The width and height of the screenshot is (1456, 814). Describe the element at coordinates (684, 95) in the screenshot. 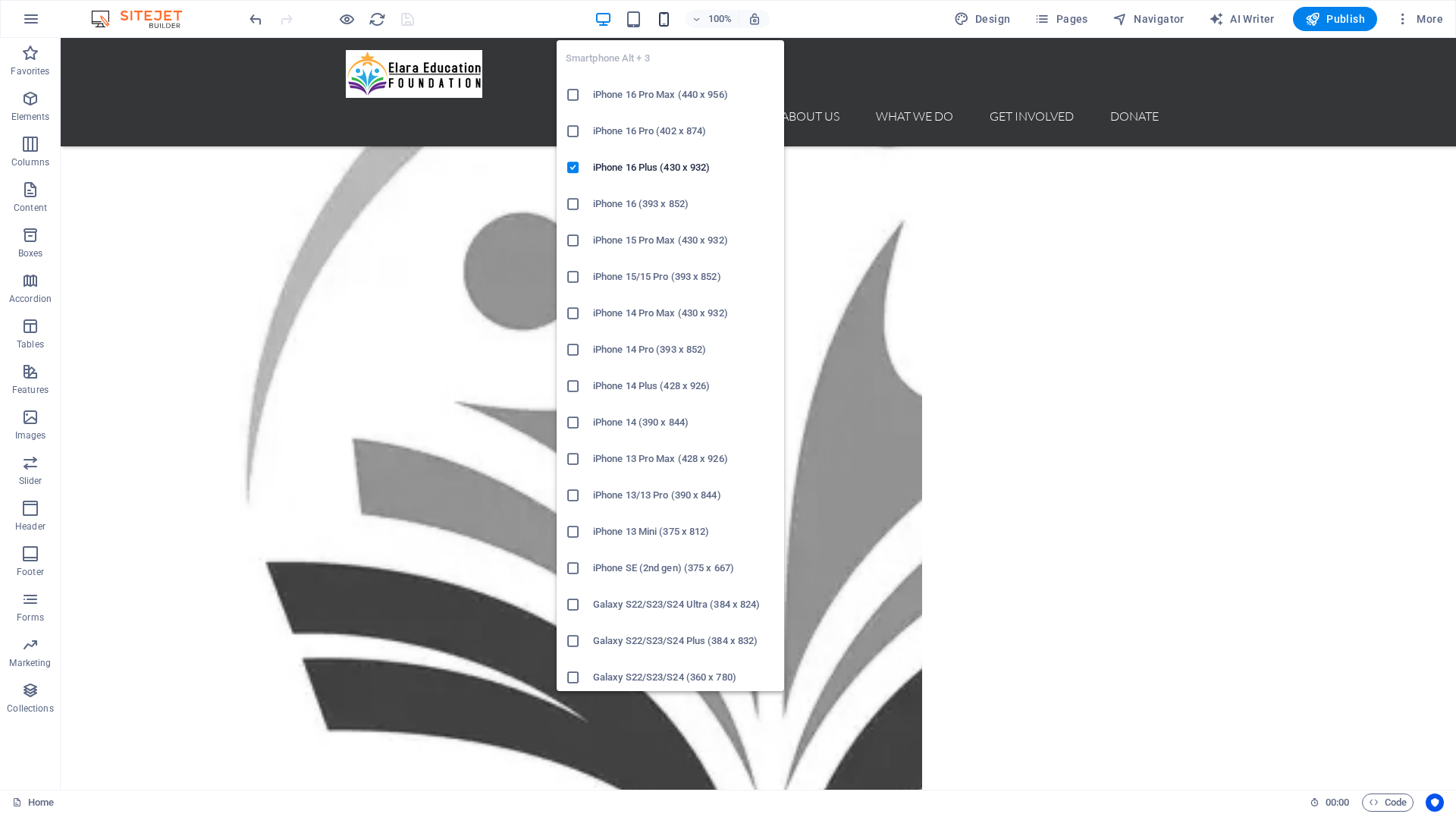

I see `h6: iPhone 16 Pro Max (440 x 956)` at that location.